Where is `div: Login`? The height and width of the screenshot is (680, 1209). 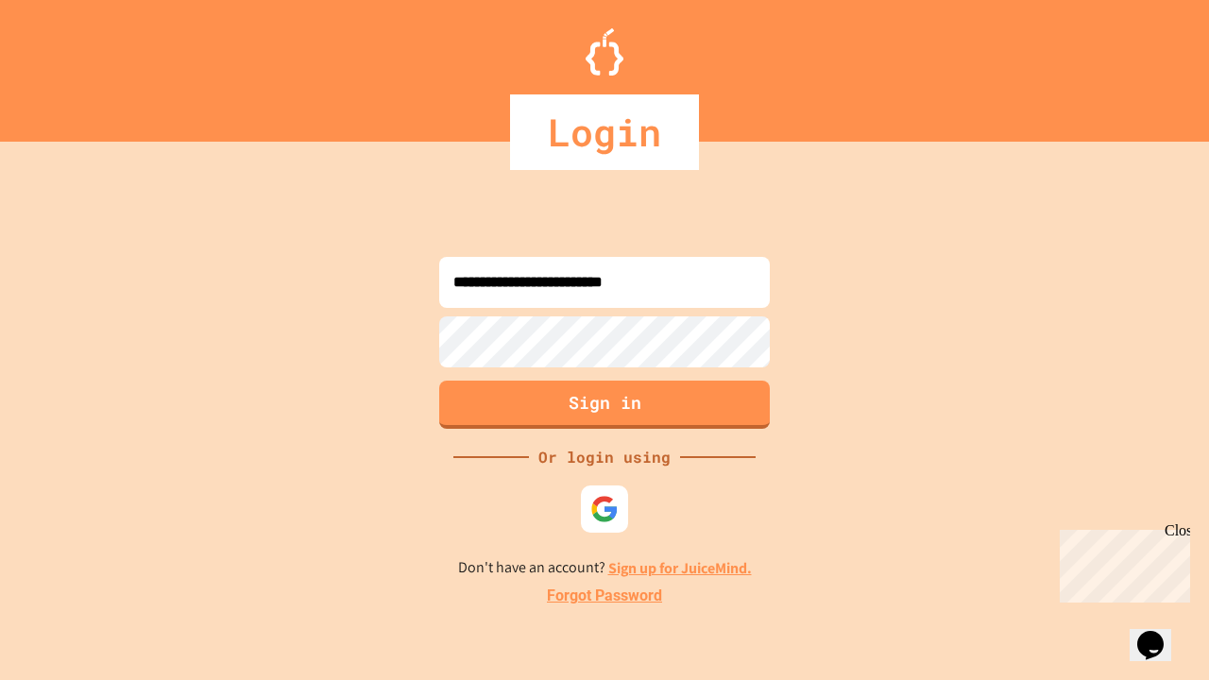 div: Login is located at coordinates (605, 132).